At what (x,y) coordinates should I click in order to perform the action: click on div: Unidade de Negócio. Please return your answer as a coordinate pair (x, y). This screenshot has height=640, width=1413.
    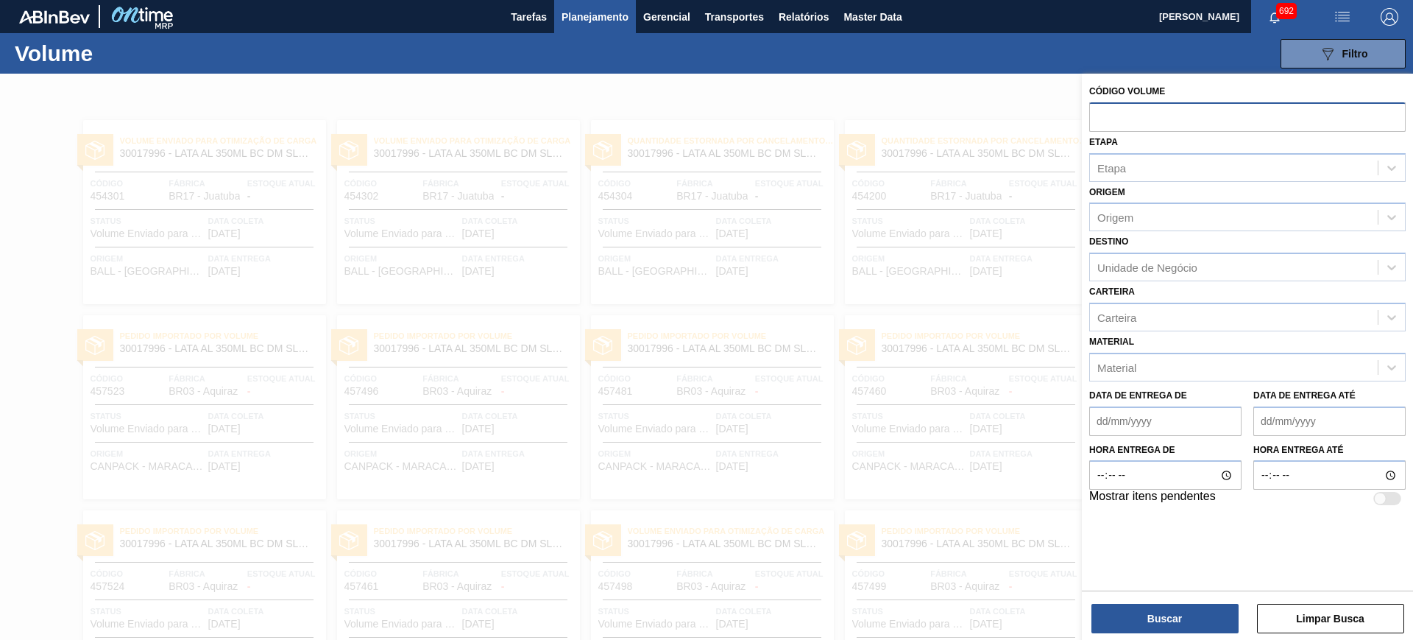
    Looking at the image, I should click on (1148, 267).